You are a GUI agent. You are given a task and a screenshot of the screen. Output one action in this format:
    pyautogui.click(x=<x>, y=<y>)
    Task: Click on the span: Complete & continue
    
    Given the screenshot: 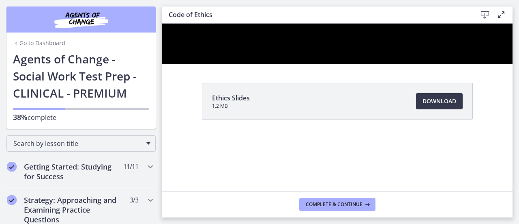 What is the action you would take?
    pyautogui.click(x=334, y=204)
    